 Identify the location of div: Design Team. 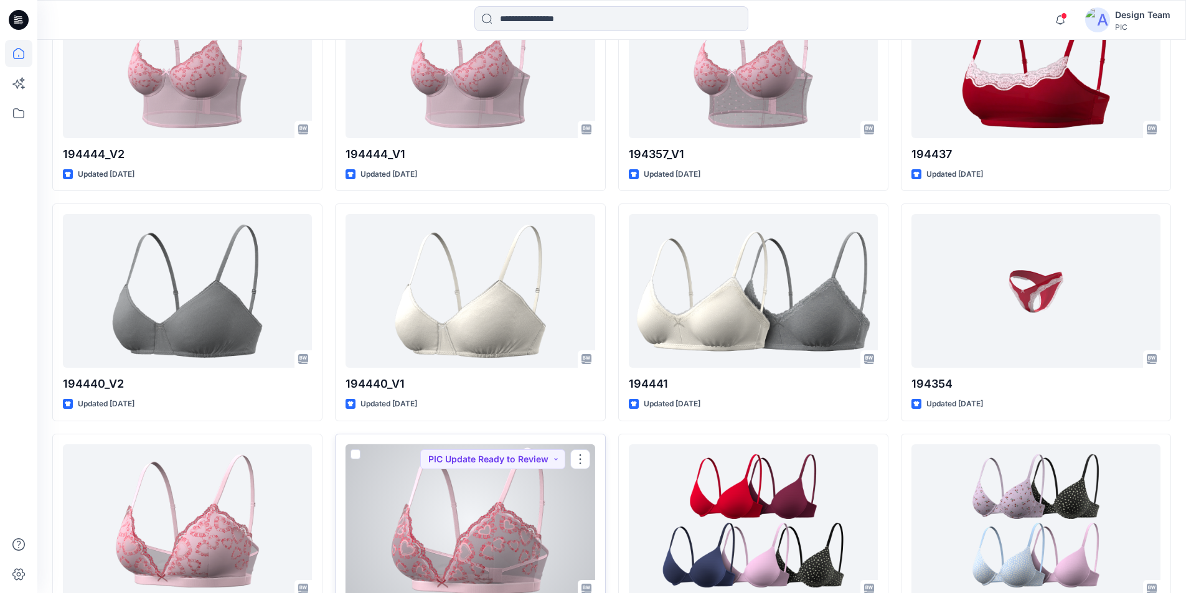
(1143, 15).